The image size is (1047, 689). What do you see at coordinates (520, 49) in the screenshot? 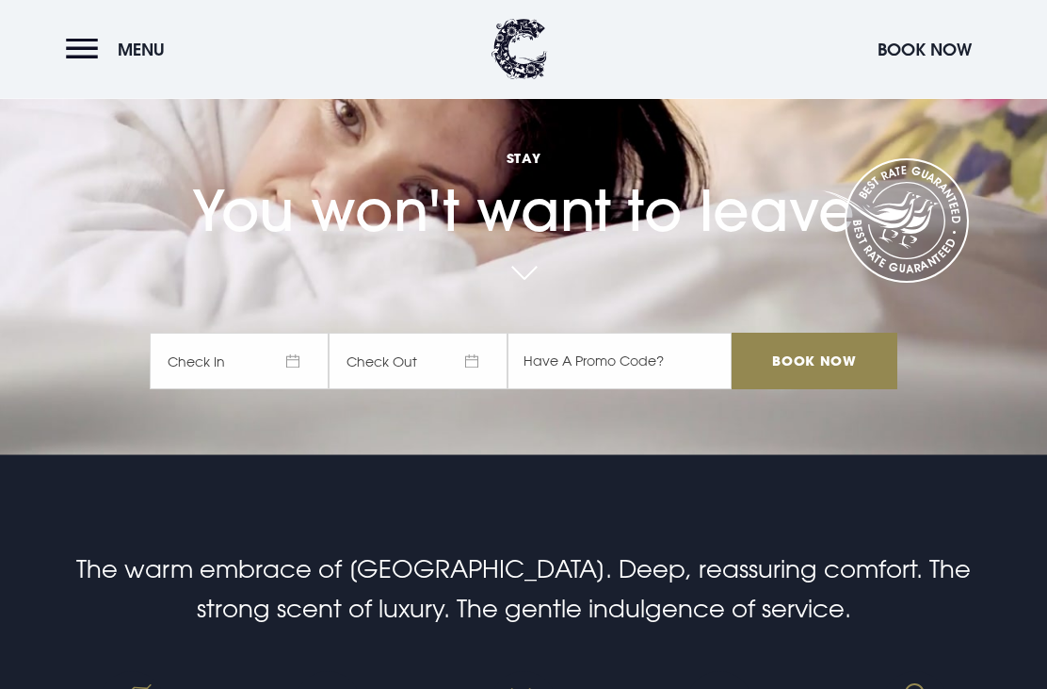
I see `img: Clandeboye Lodge` at bounding box center [520, 49].